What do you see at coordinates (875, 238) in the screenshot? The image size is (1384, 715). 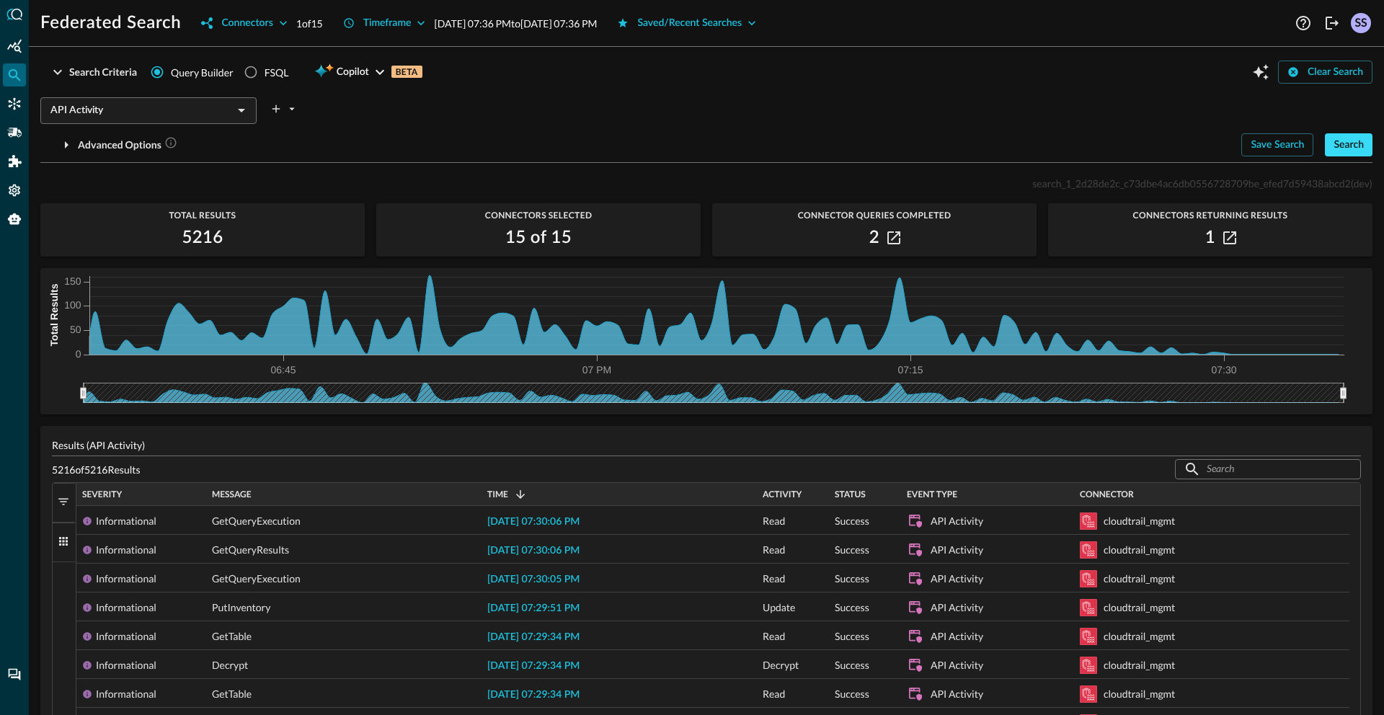 I see `h2: 2` at bounding box center [875, 238].